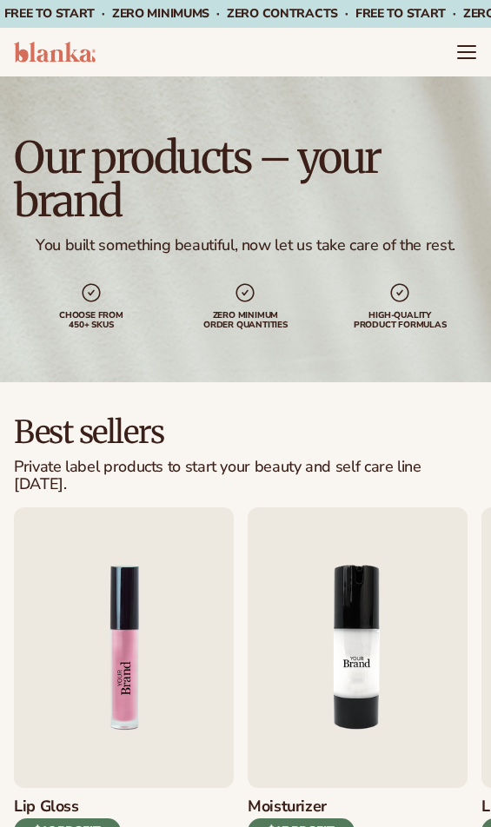  What do you see at coordinates (67, 807) in the screenshot?
I see `h3: Lip Gloss` at bounding box center [67, 807].